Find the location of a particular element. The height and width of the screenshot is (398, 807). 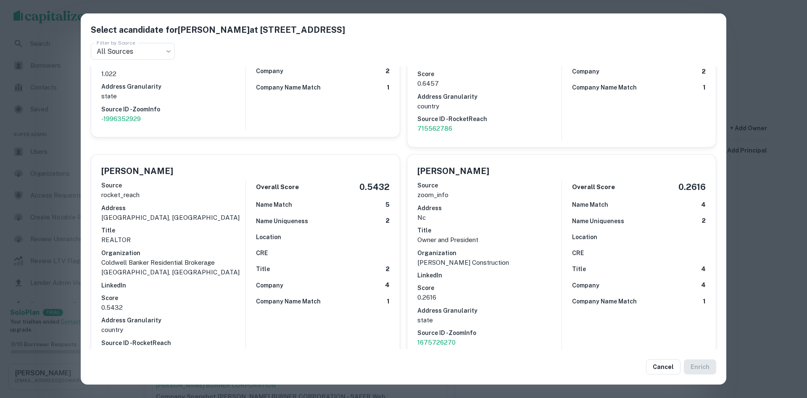

p: REALTOR is located at coordinates (173, 240).